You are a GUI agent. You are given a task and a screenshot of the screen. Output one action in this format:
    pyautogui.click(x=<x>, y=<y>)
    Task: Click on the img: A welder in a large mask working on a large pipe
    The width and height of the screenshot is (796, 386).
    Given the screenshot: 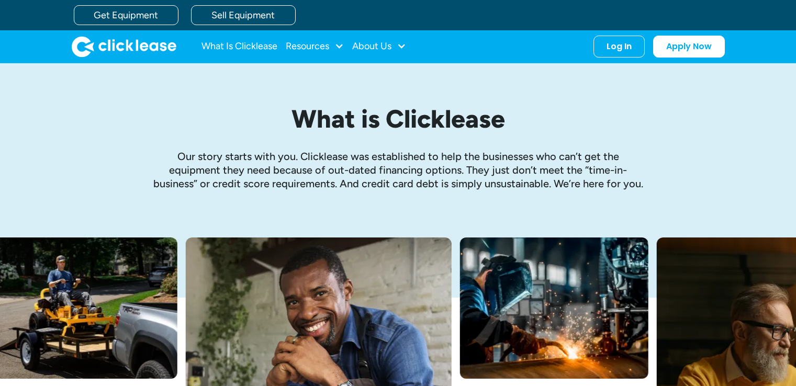 What is the action you would take?
    pyautogui.click(x=554, y=308)
    